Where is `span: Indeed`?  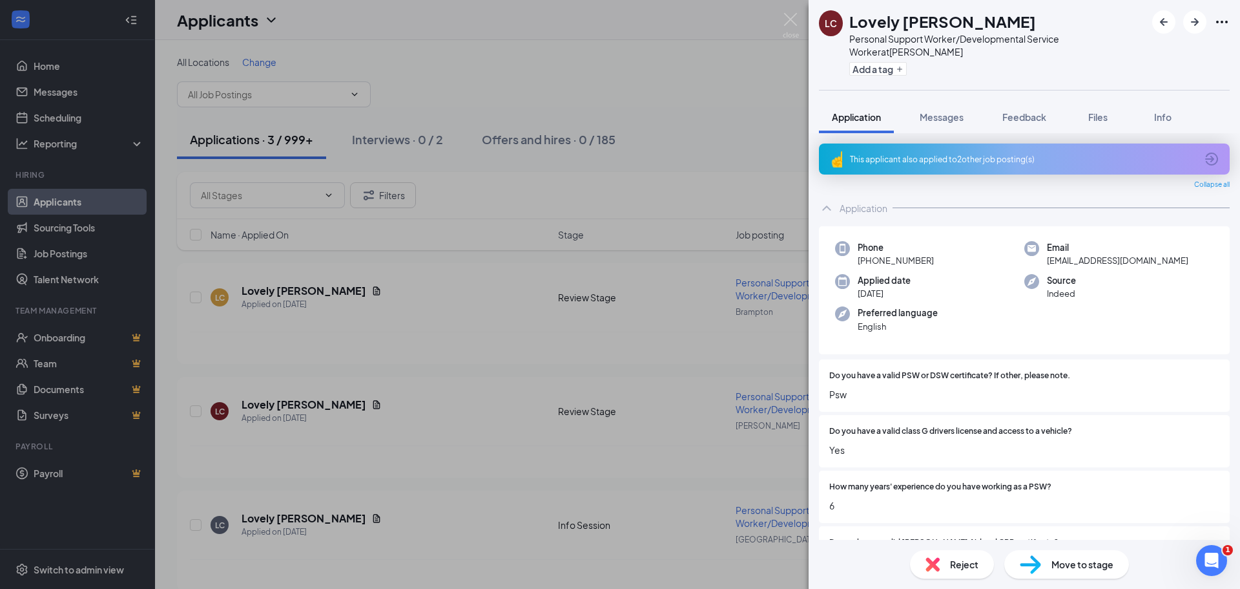 span: Indeed is located at coordinates (1061, 293).